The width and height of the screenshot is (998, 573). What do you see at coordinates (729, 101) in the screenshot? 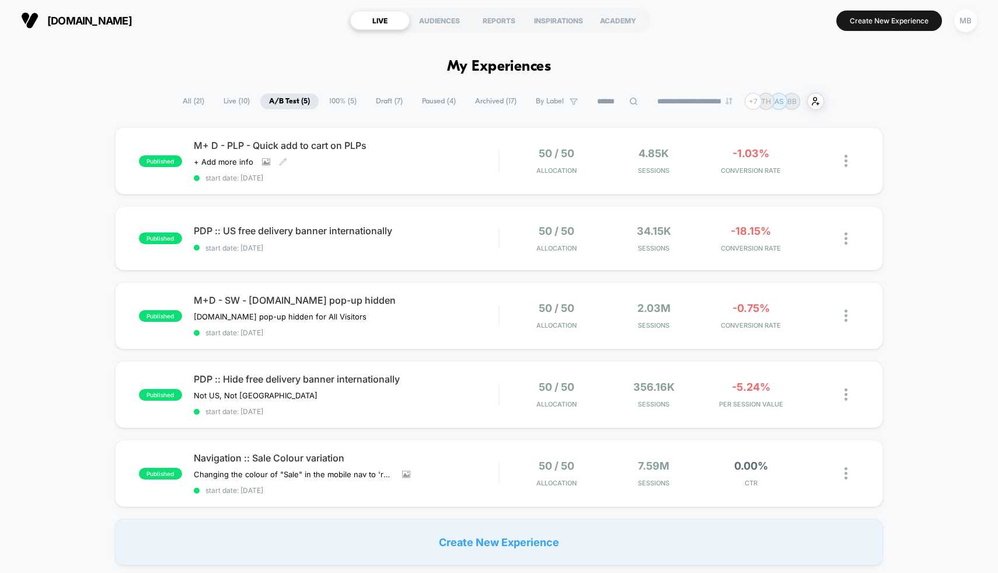
I see `img: end` at bounding box center [729, 101].